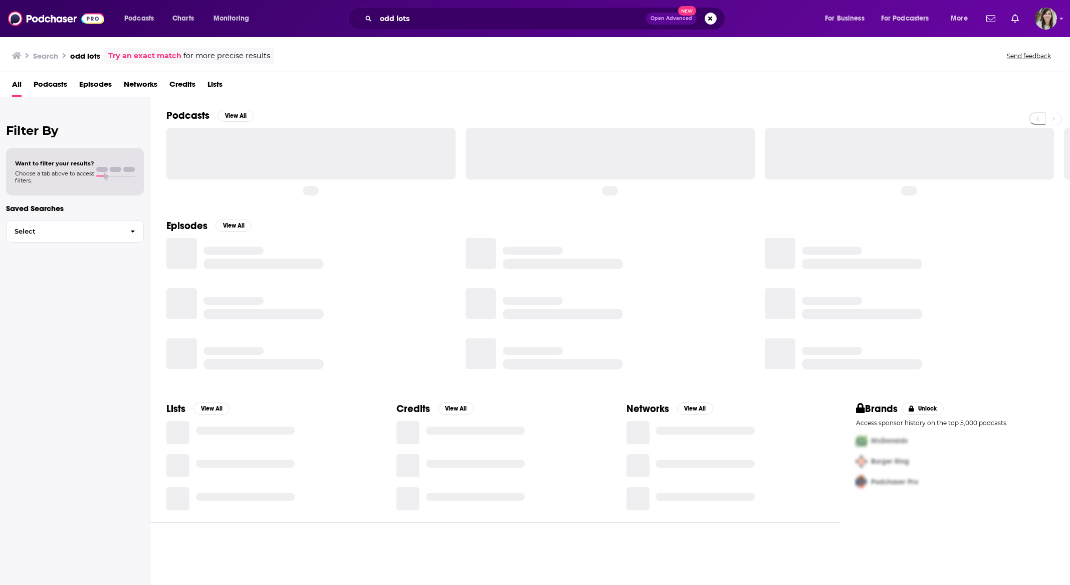  What do you see at coordinates (546, 19) in the screenshot?
I see `div: Search podcasts, credits, & more...` at bounding box center [546, 19].